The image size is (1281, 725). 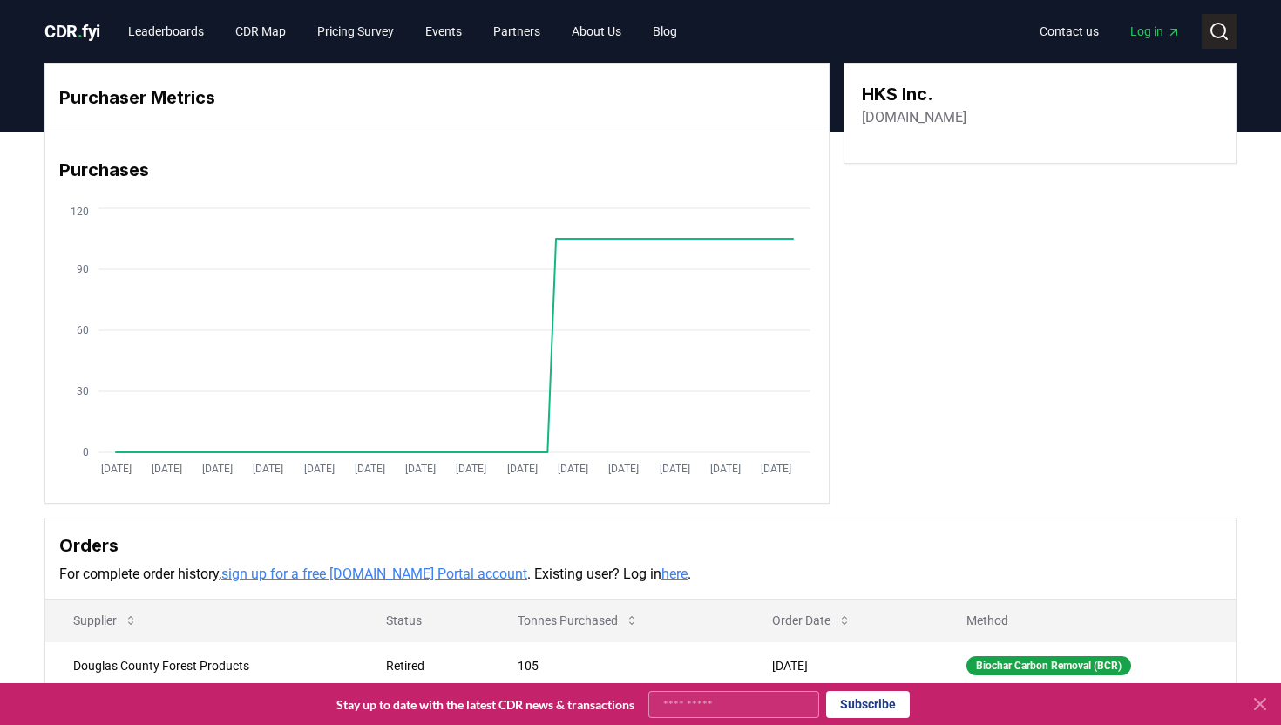 I want to click on tspan: 0, so click(x=85, y=452).